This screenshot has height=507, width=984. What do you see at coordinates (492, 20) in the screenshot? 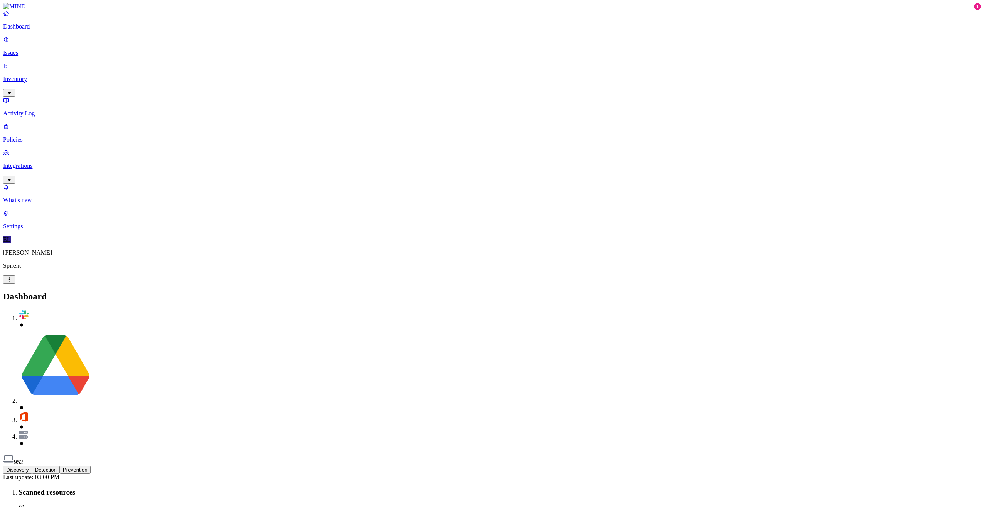
I see `a: Dashboard` at bounding box center [492, 20].